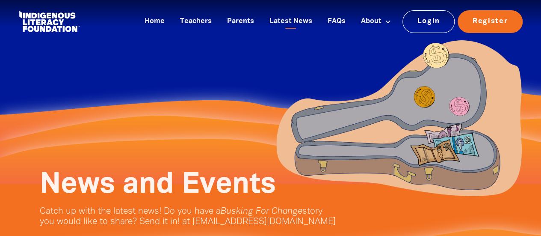 The width and height of the screenshot is (541, 236). I want to click on a: Register, so click(490, 21).